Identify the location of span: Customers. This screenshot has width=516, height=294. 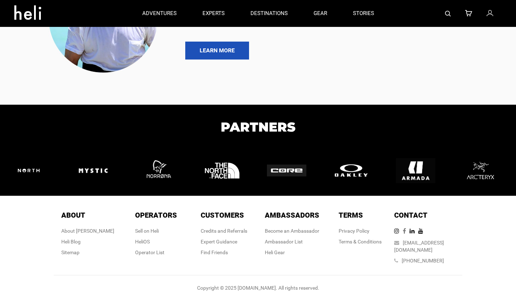
(222, 215).